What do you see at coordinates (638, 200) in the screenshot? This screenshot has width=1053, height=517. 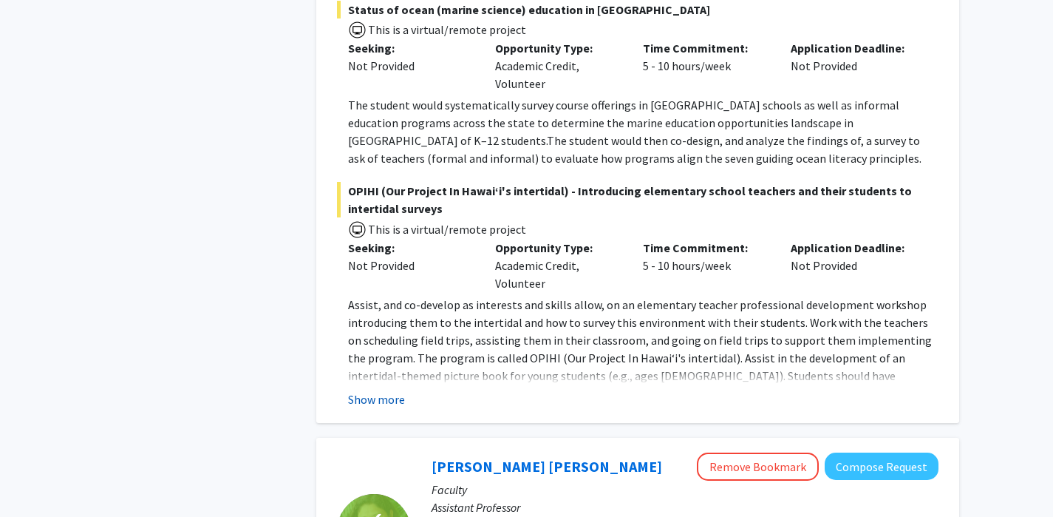 I see `span: OPIHI (Our Project In Hawai‘i's intertidal) - Introducing elementary school teachers and their st...` at bounding box center [638, 200].